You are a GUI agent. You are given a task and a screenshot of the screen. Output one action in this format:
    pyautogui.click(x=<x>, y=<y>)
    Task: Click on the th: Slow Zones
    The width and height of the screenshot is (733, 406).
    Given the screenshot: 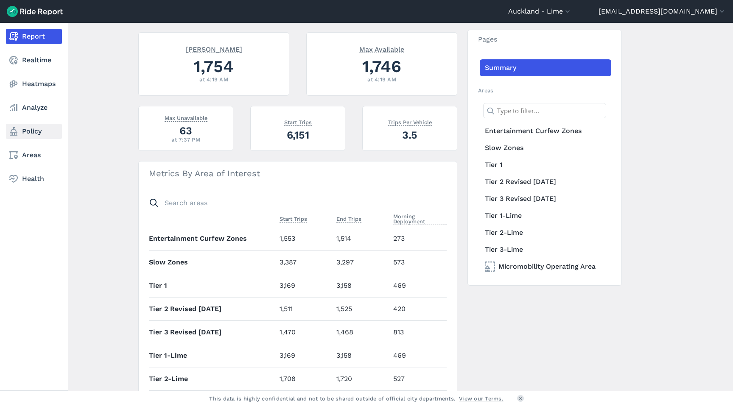 What is the action you would take?
    pyautogui.click(x=212, y=262)
    